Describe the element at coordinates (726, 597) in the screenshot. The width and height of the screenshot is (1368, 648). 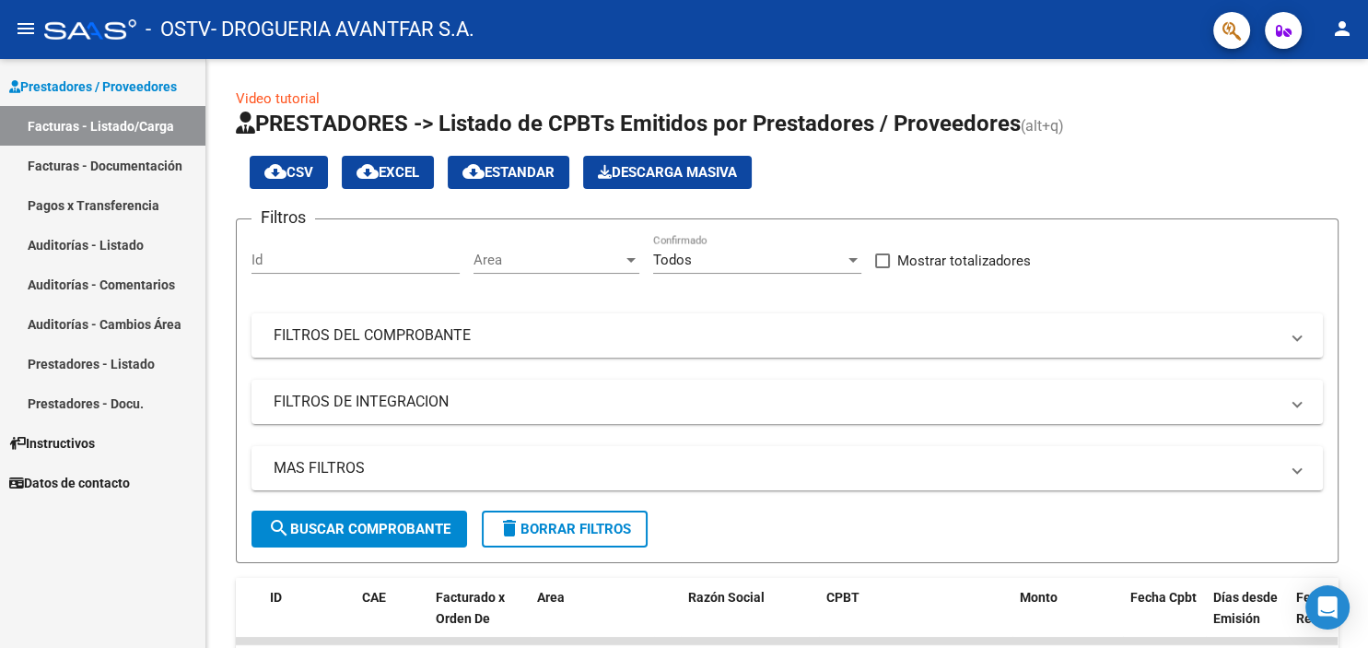
I see `span: Razón Social` at that location.